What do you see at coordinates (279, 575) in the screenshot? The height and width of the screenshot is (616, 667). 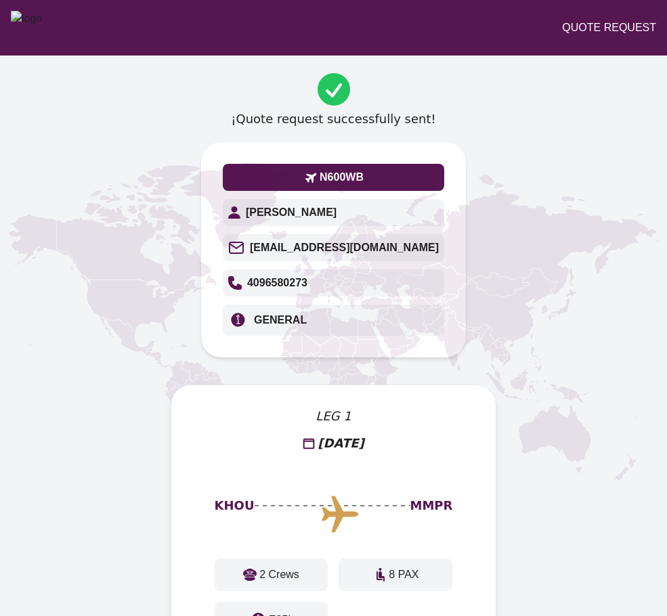 I see `span: 2 Crews` at bounding box center [279, 575].